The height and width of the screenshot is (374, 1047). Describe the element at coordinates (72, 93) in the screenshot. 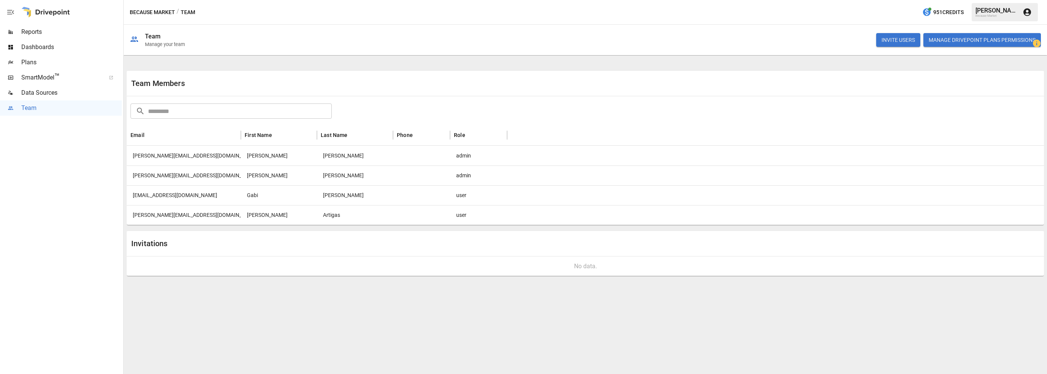

I see `span: Data Sources` at that location.